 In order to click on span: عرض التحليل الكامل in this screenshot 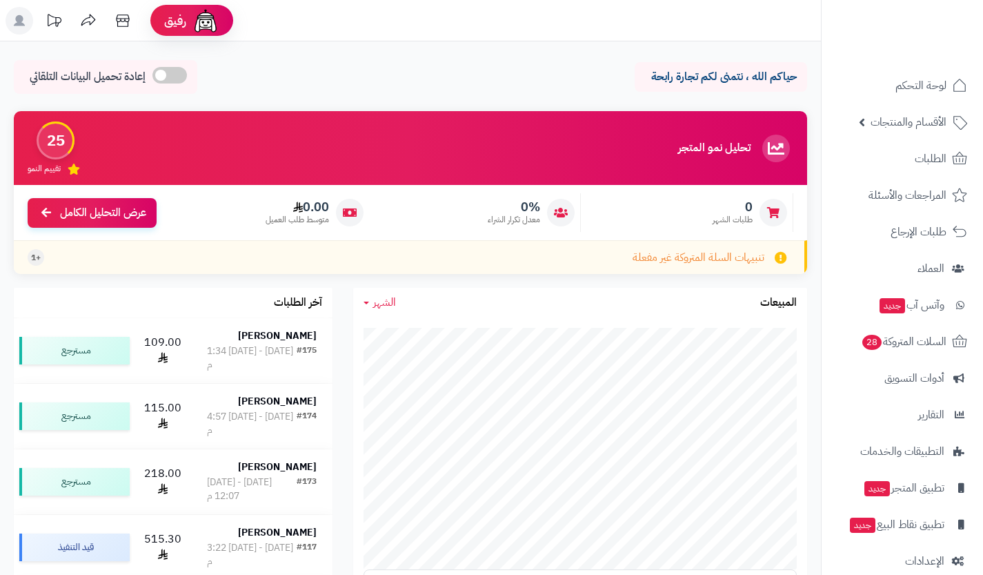, I will do `click(103, 213)`.